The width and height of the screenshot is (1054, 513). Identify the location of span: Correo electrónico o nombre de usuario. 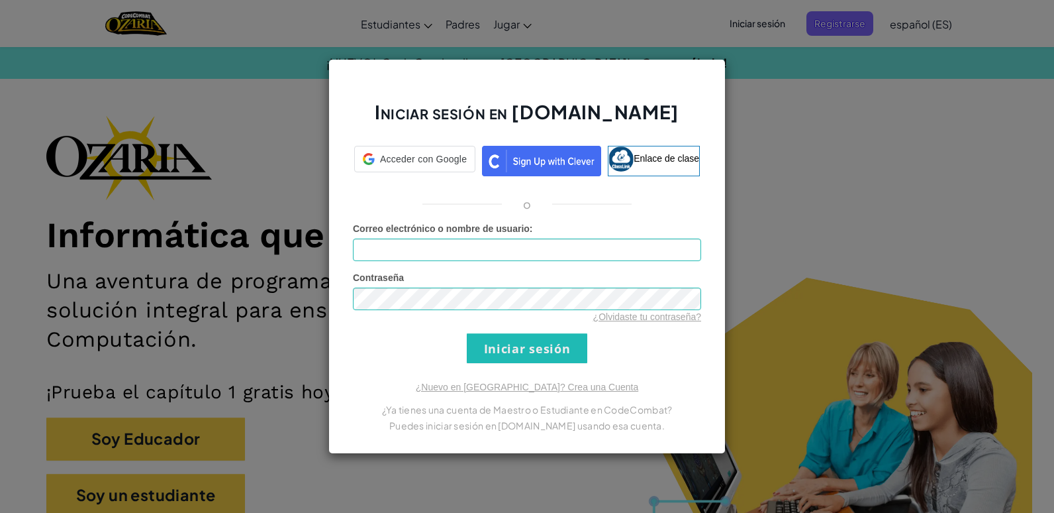
(441, 229).